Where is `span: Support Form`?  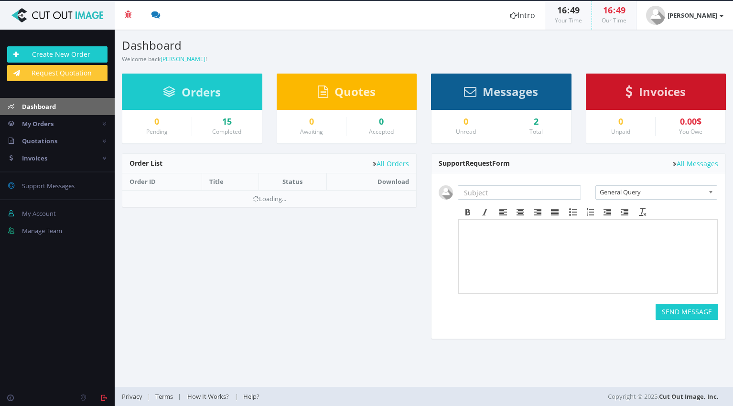
span: Support Form is located at coordinates (474, 163).